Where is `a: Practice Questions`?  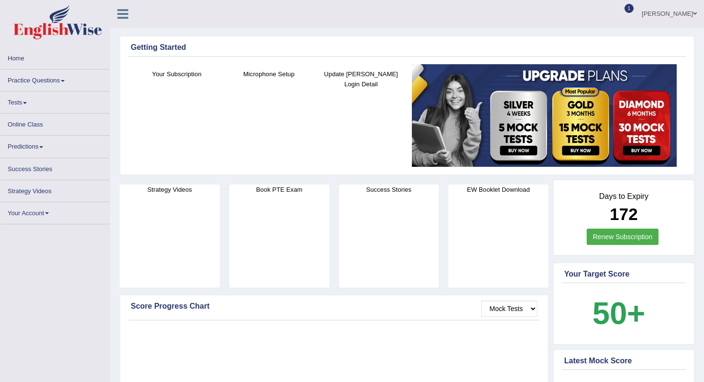
a: Practice Questions is located at coordinates (55, 79).